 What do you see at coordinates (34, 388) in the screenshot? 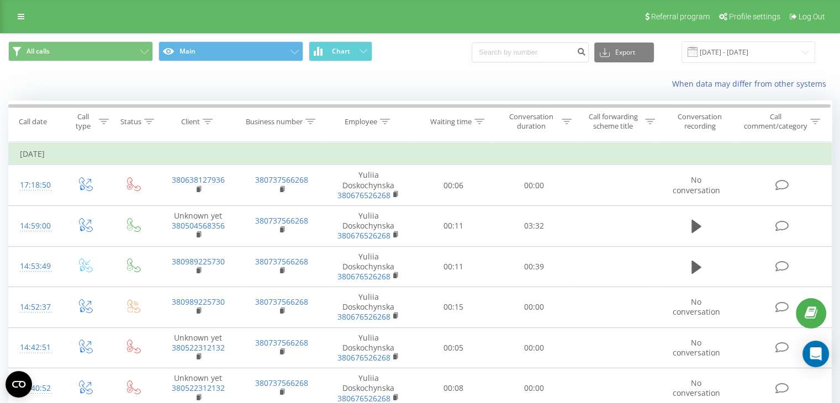
I see `div: 14:40:52` at bounding box center [34, 388].